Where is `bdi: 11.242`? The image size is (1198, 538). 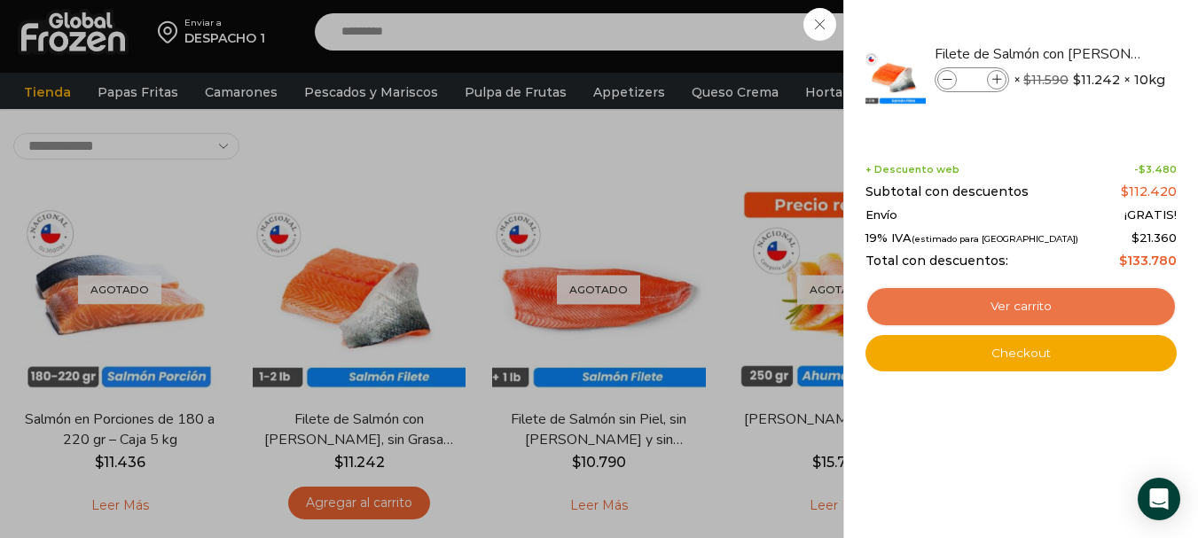 bdi: 11.242 is located at coordinates (1096, 80).